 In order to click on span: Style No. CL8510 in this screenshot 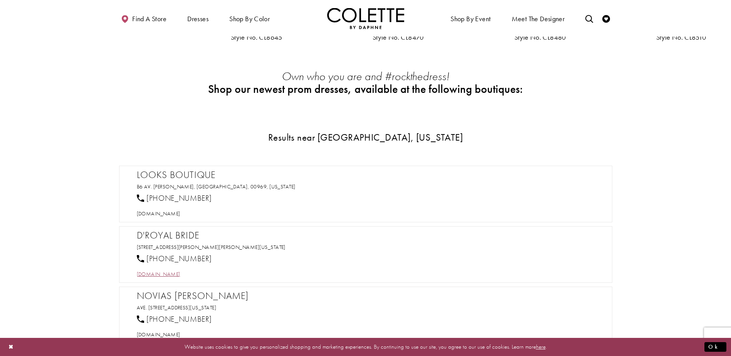, I will do `click(681, 37)`.